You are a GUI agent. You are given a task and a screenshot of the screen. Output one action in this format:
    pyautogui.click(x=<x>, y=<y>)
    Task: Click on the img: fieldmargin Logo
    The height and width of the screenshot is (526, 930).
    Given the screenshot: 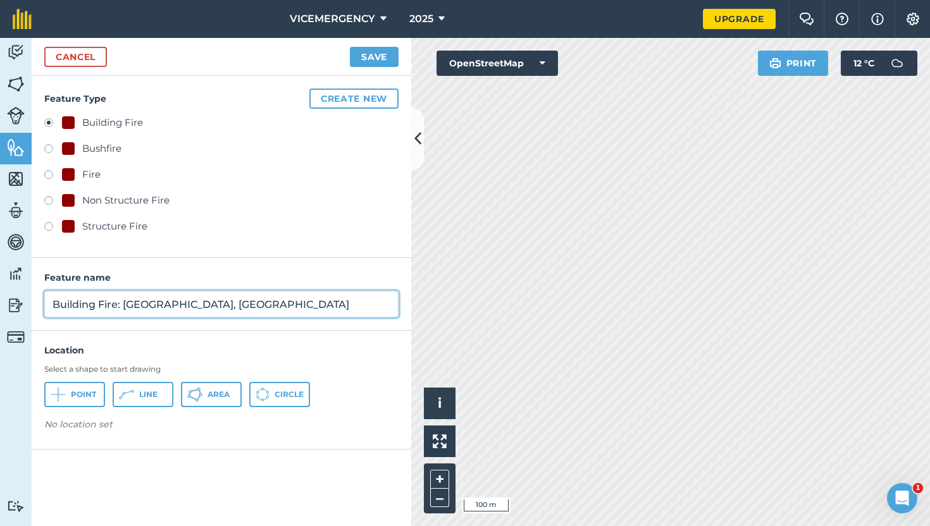 What is the action you would take?
    pyautogui.click(x=22, y=19)
    